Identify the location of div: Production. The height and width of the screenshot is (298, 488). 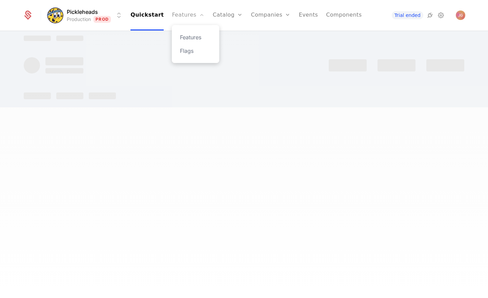
(79, 19).